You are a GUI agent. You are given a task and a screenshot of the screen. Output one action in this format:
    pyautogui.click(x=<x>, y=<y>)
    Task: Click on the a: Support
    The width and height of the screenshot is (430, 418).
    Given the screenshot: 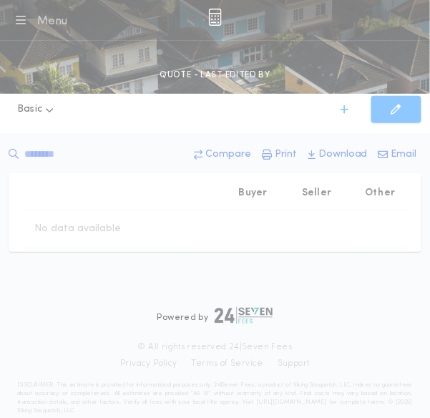 What is the action you would take?
    pyautogui.click(x=293, y=364)
    